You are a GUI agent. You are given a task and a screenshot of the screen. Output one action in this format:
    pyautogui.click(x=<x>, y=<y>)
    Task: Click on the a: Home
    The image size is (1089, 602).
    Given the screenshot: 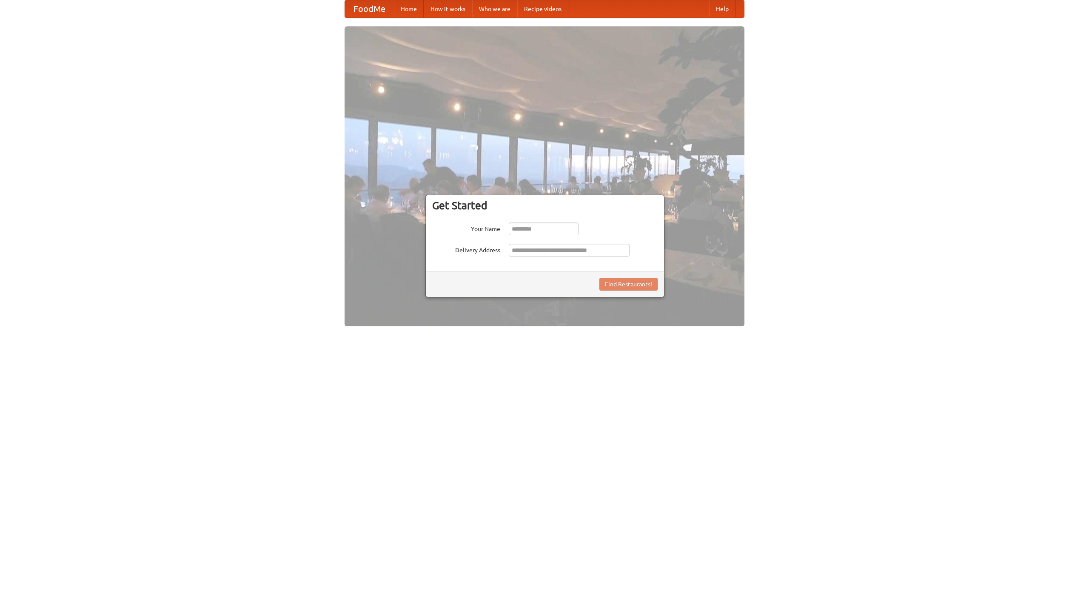 What is the action you would take?
    pyautogui.click(x=409, y=9)
    